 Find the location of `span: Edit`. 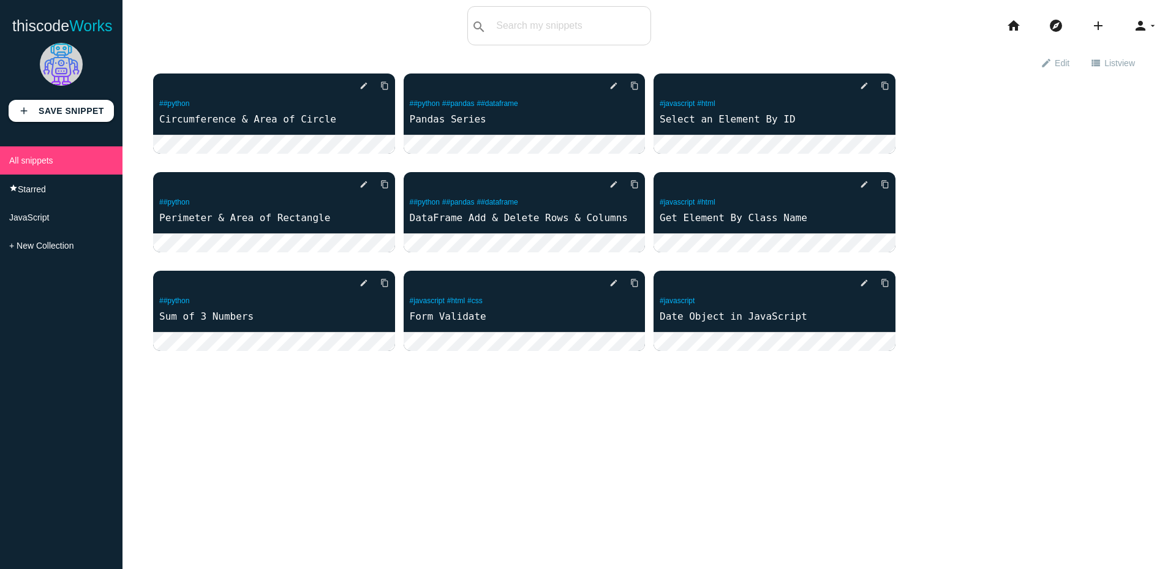

span: Edit is located at coordinates (1062, 62).